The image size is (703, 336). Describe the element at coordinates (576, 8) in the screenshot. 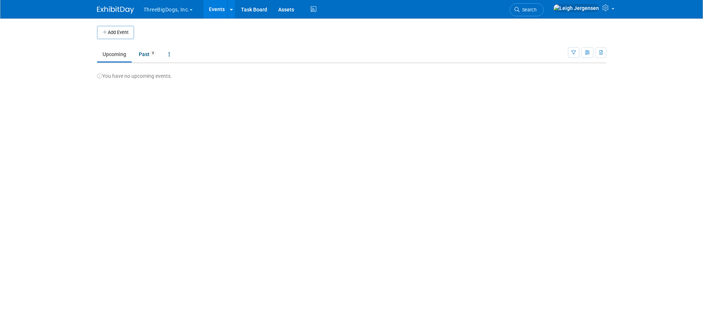

I see `img: Leigh Jergensen` at that location.